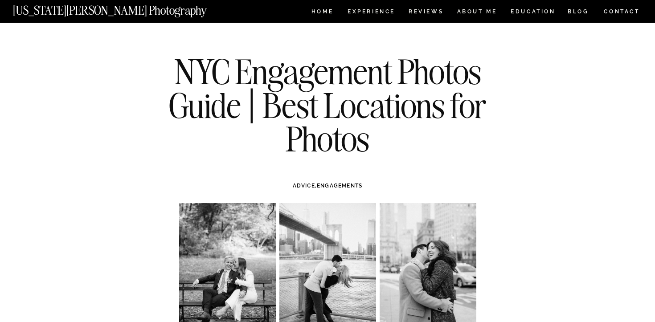  I want to click on nav: ABOUT ME, so click(477, 12).